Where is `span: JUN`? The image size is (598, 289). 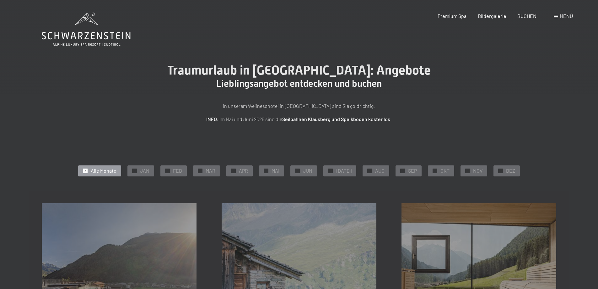 span: JUN is located at coordinates (308, 171).